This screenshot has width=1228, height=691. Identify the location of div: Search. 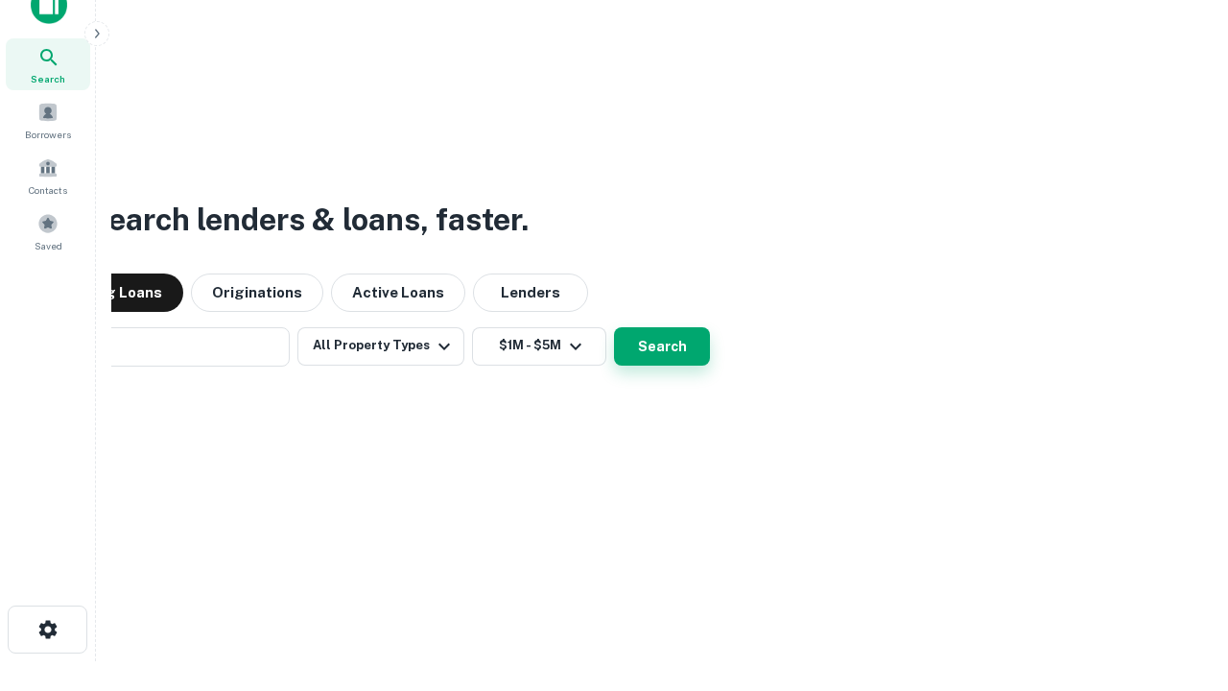
(48, 64).